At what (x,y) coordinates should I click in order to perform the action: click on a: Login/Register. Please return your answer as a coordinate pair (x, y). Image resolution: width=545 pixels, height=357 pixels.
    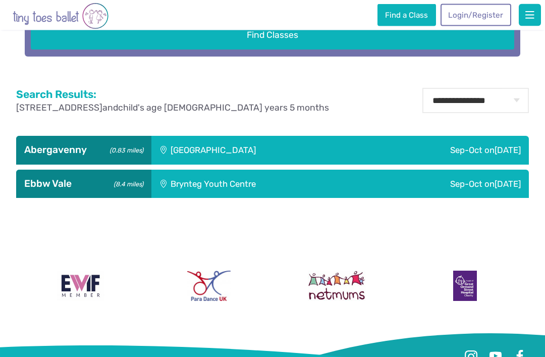
    Looking at the image, I should click on (476, 15).